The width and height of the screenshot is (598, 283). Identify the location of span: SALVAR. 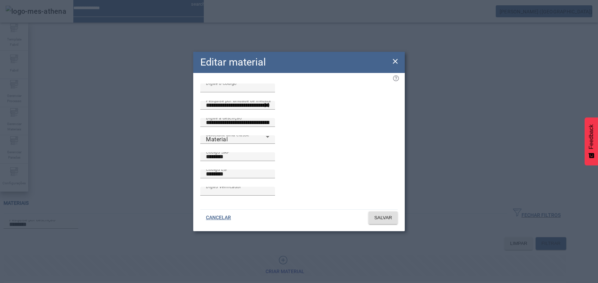
(383, 218).